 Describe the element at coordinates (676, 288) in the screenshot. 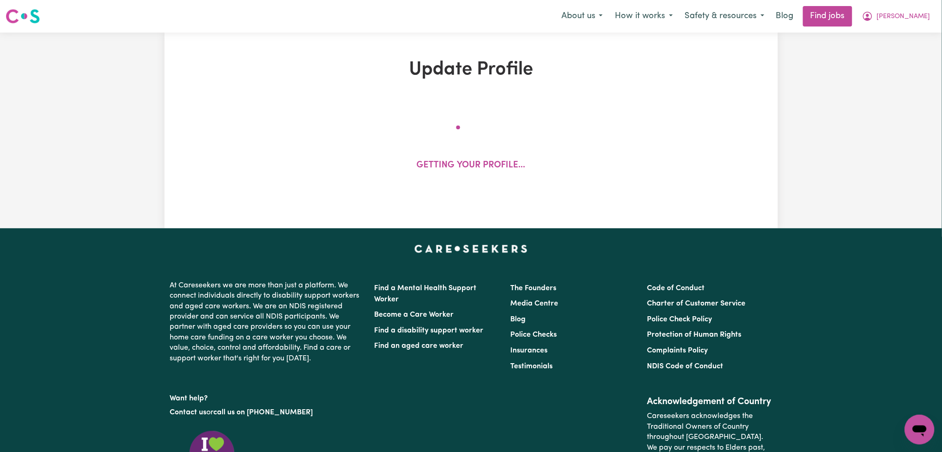

I see `a: Code of Conduct` at that location.